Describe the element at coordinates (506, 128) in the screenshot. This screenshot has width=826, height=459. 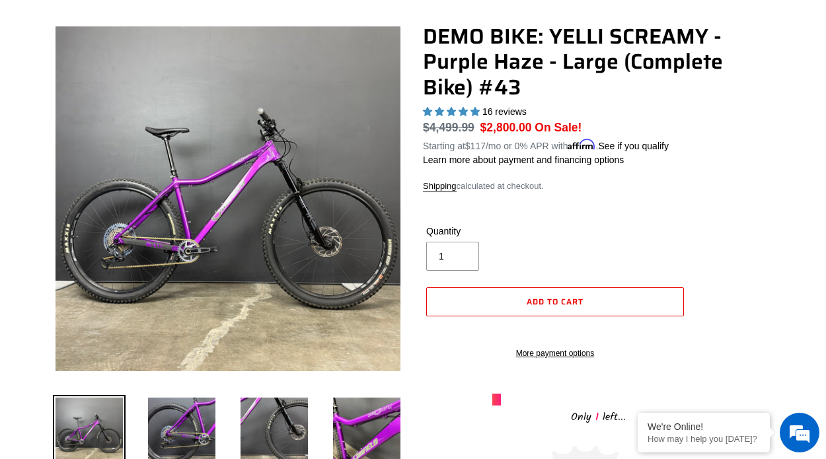
I see `span: $2,800.00` at that location.